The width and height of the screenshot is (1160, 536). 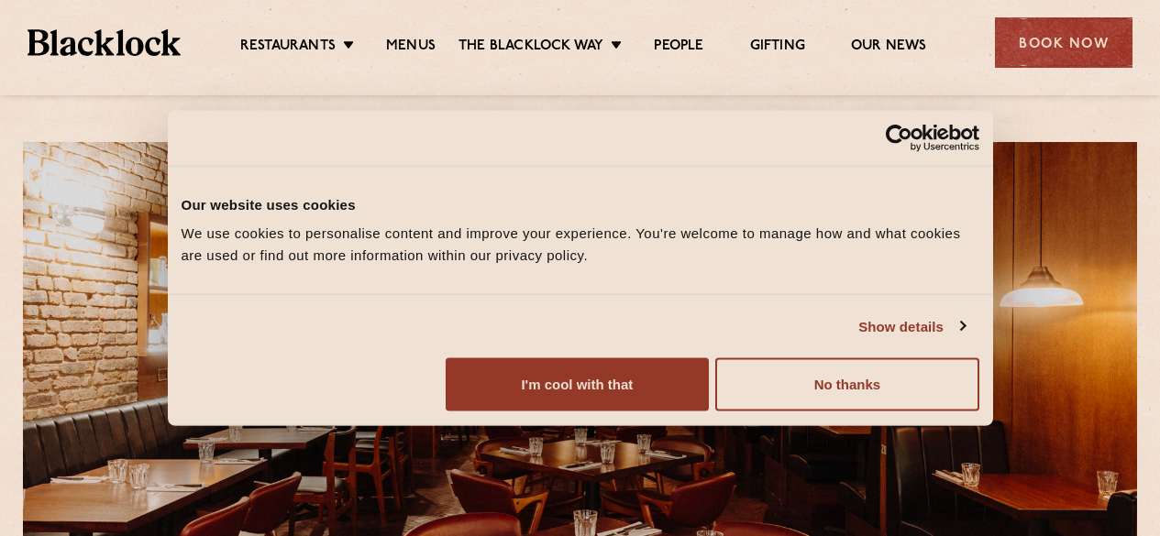 I want to click on a: People, so click(x=678, y=48).